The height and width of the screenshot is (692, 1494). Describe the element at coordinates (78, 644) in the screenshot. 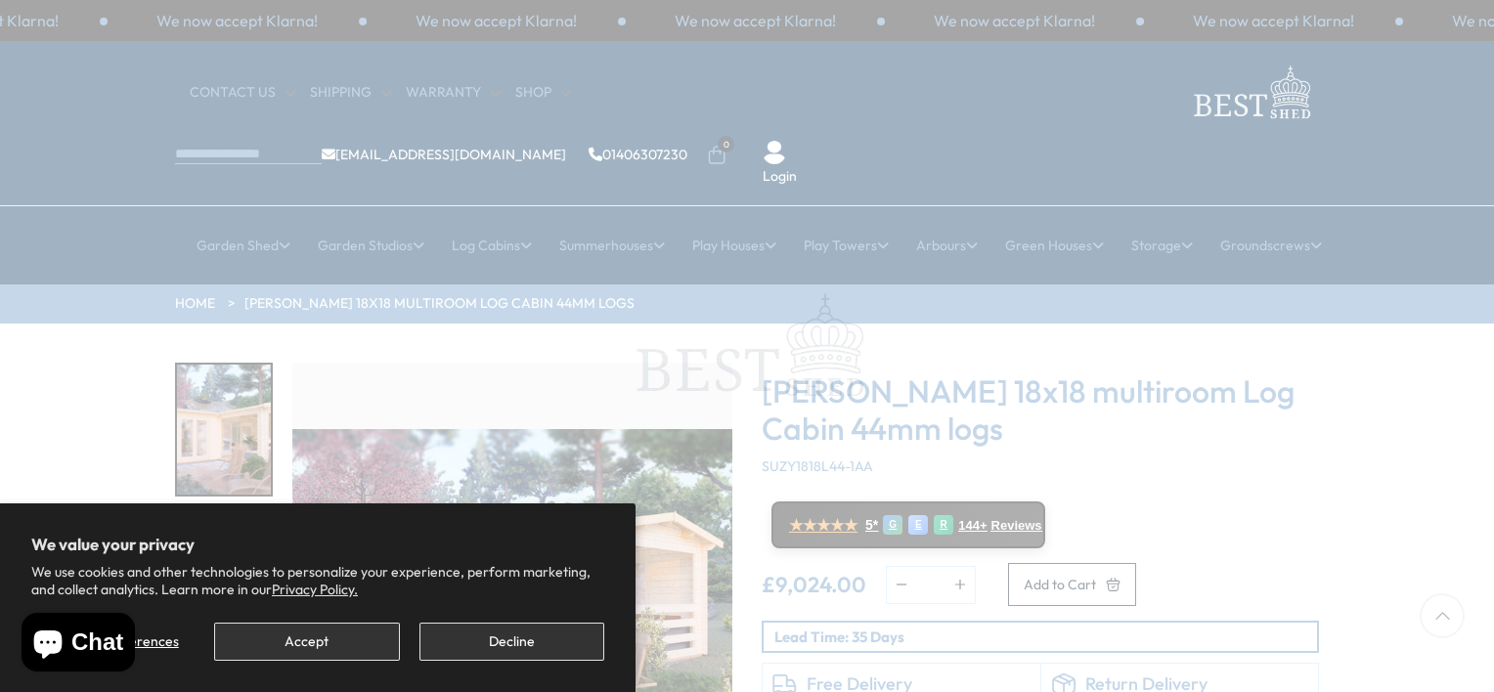

I see `inbox-online-store-chat: Shopify online store chat` at that location.